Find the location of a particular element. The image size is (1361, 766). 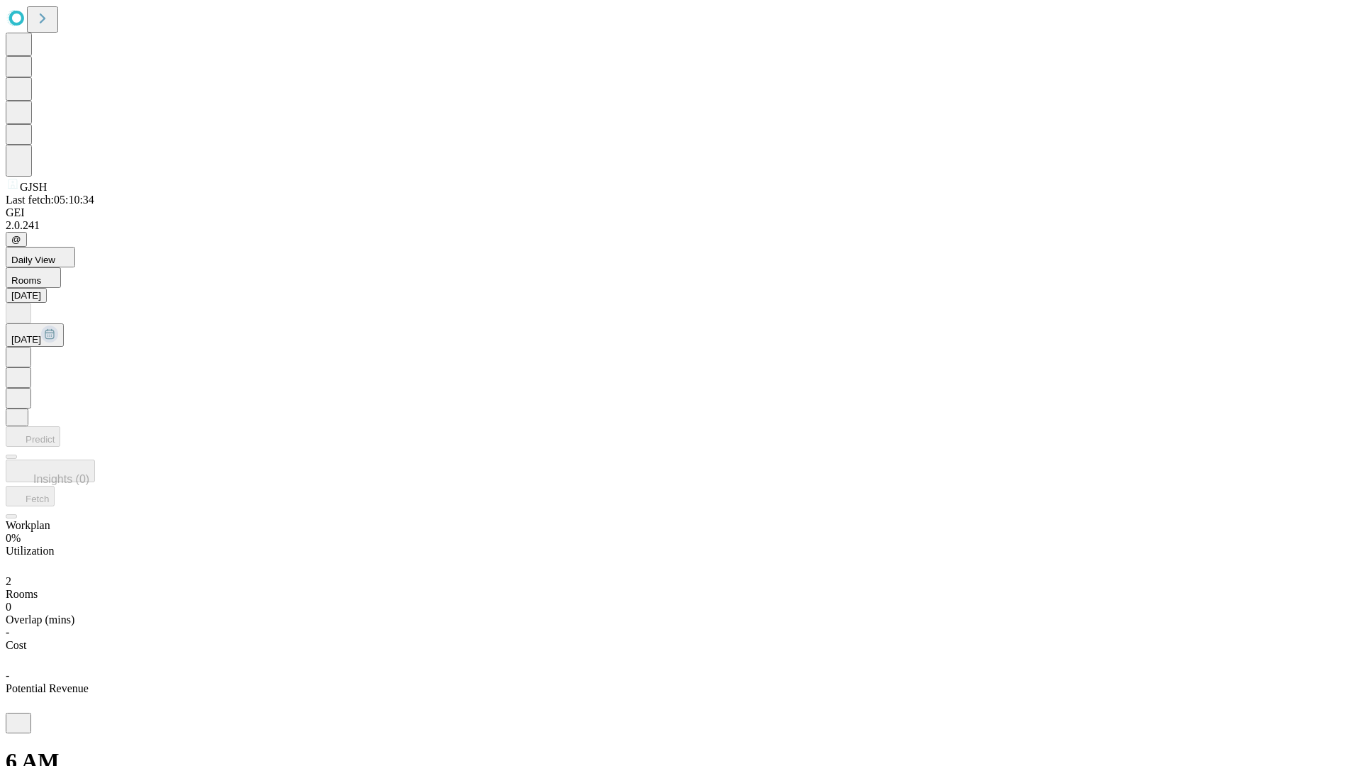

span: Workplan is located at coordinates (28, 525).